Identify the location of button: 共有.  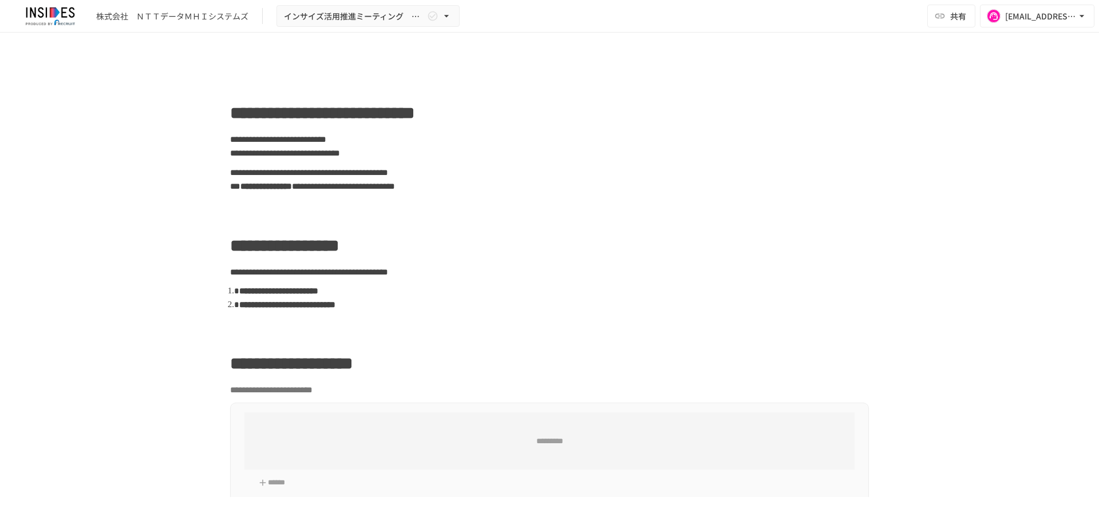
(951, 16).